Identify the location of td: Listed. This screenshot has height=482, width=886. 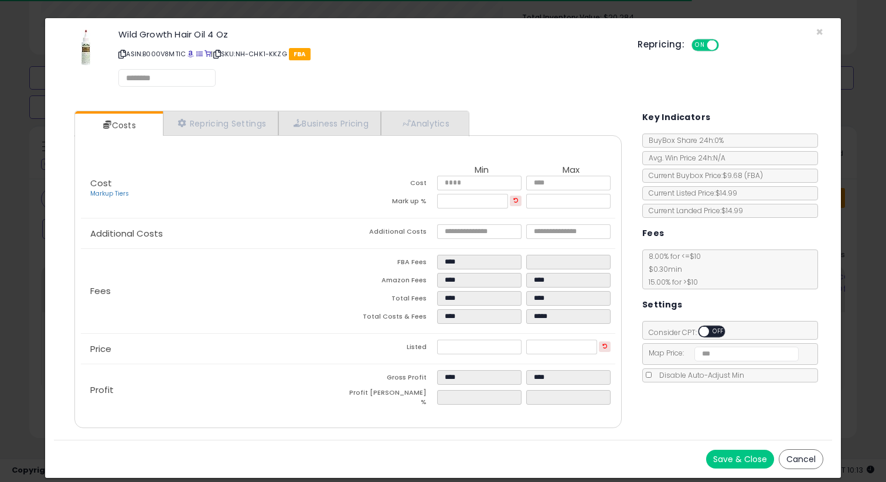
(393, 349).